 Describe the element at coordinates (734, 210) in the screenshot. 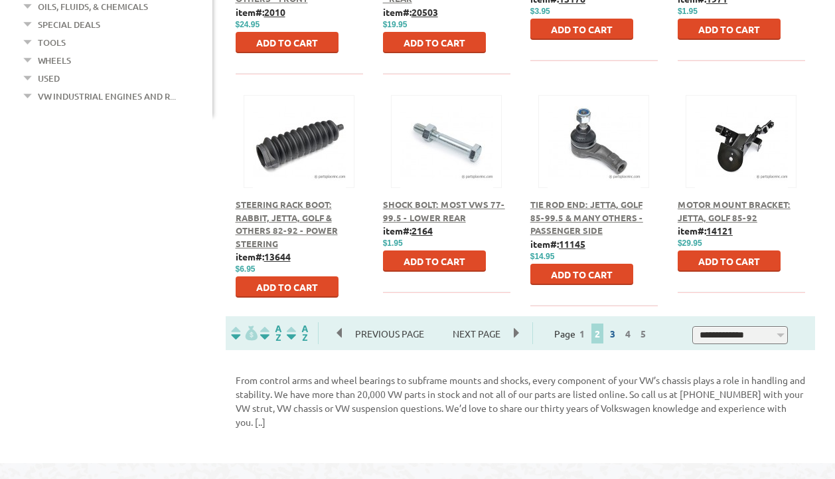

I see `span: Motor Mount Bracket: Jetta, Golf 85-92` at that location.